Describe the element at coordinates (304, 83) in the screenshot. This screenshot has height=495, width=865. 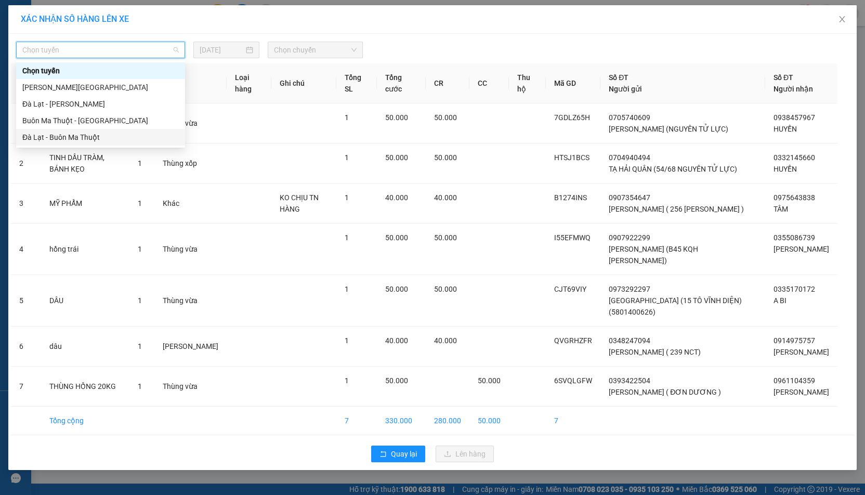
I see `th: Ghi chú` at that location.